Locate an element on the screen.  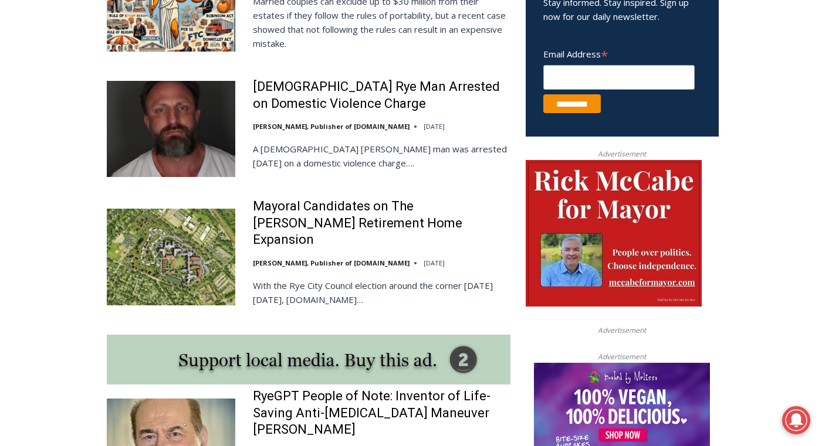
img: Mayoral Candidates on The Osborn Retirement Home Expansion is located at coordinates (171, 257).